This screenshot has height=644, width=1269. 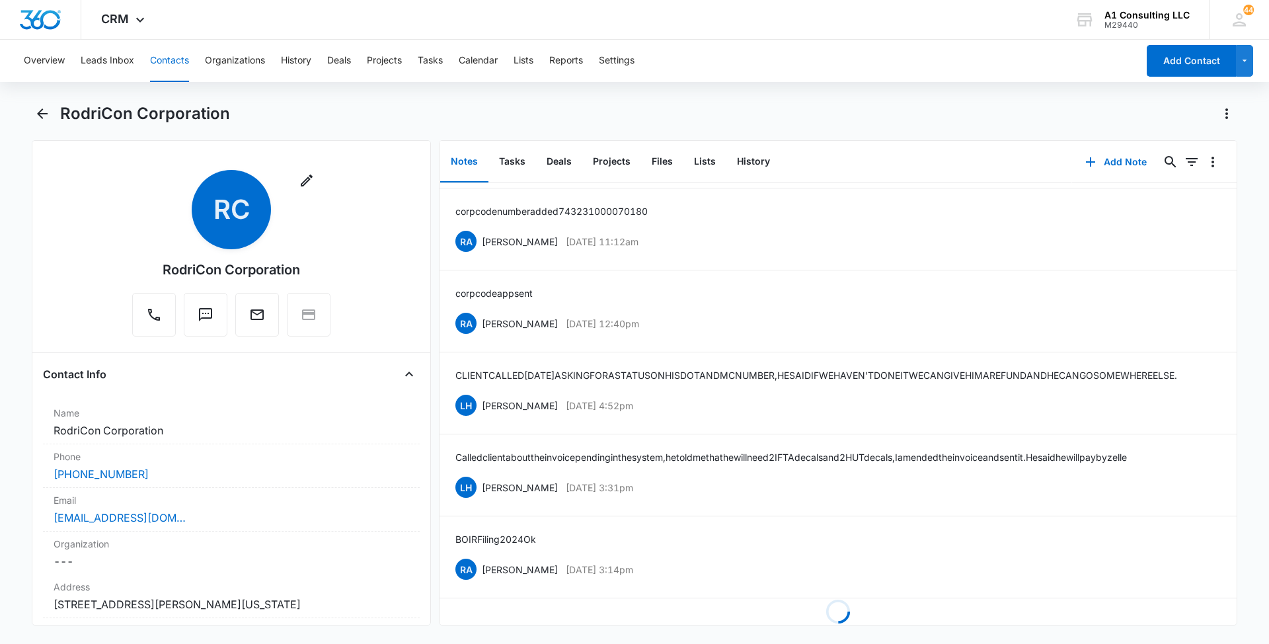 What do you see at coordinates (115, 19) in the screenshot?
I see `span: CRM` at bounding box center [115, 19].